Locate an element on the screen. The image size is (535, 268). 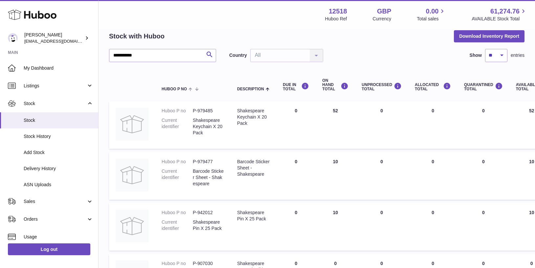
span: ASN Uploads is located at coordinates (58, 184).